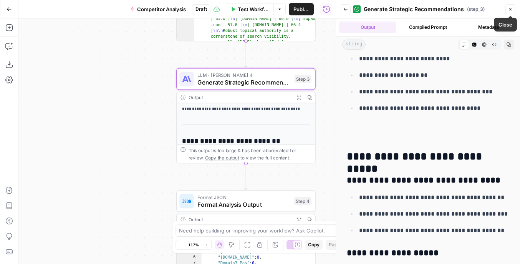 This screenshot has width=520, height=264. I want to click on span: Competitor Analysis, so click(161, 9).